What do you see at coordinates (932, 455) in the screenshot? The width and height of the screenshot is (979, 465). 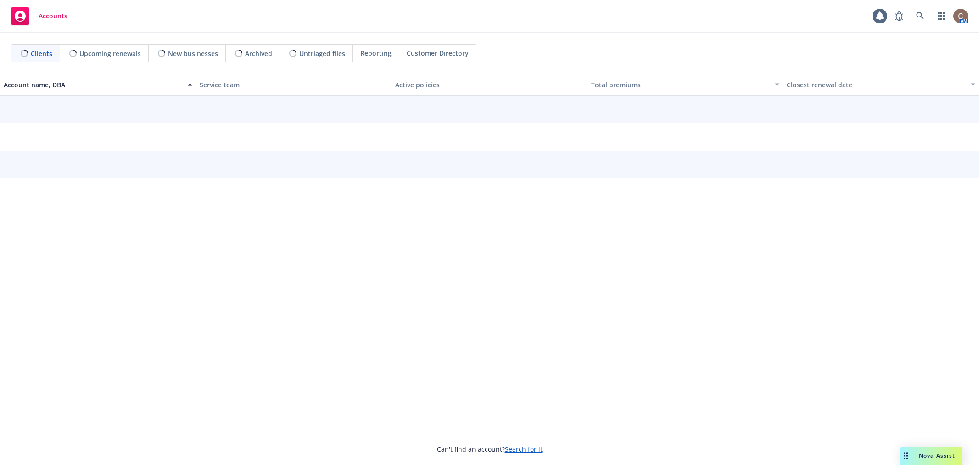 I see `button: Nova Assist` at bounding box center [932, 455].